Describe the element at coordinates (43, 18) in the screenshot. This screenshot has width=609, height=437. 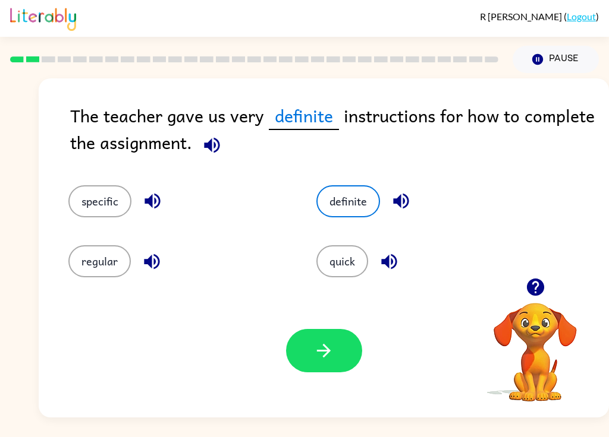
I see `img: Literably` at that location.